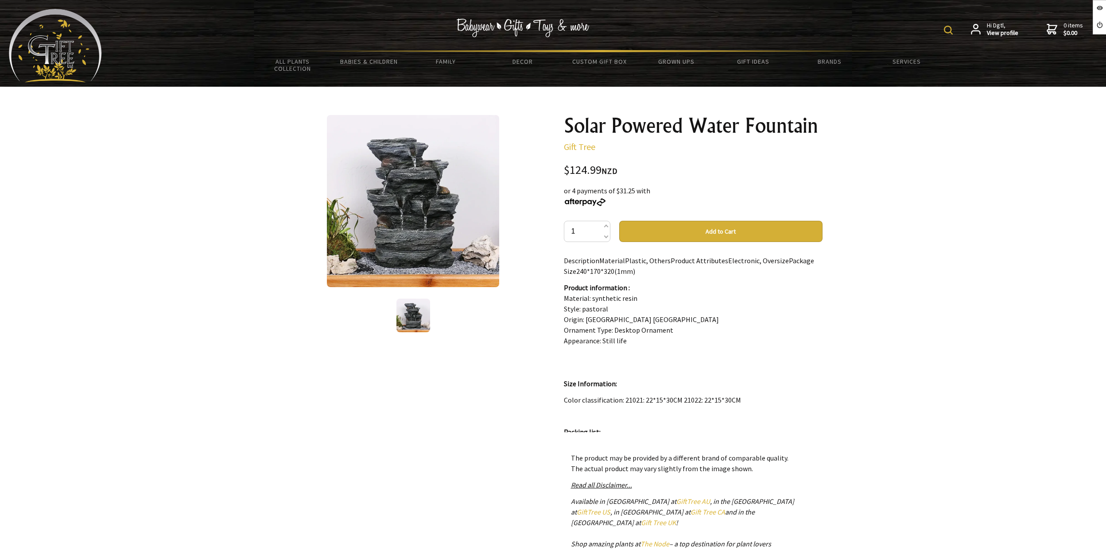 The height and width of the screenshot is (557, 1106). Describe the element at coordinates (609, 171) in the screenshot. I see `span: NZD` at that location.